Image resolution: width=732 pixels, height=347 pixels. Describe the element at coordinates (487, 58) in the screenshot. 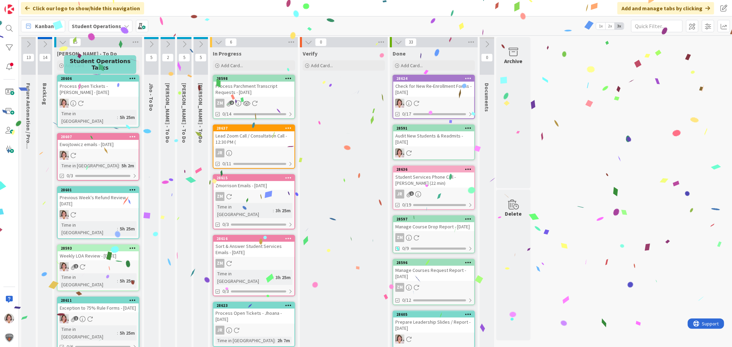

I see `span: 0` at that location.